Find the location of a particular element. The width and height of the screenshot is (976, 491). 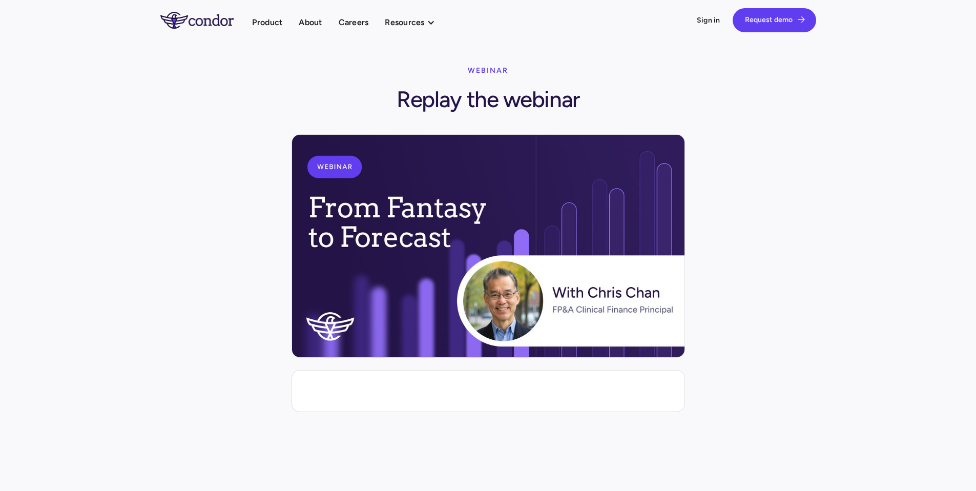

a: About is located at coordinates (310, 22).